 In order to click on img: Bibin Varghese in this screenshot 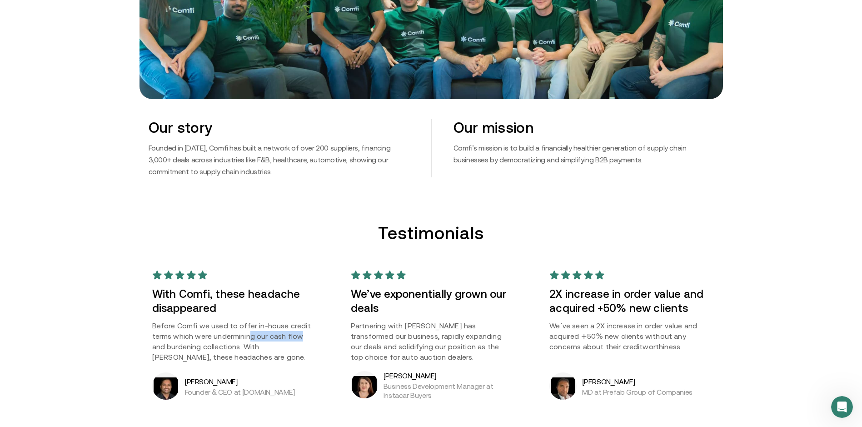, I will do `click(166, 388)`.